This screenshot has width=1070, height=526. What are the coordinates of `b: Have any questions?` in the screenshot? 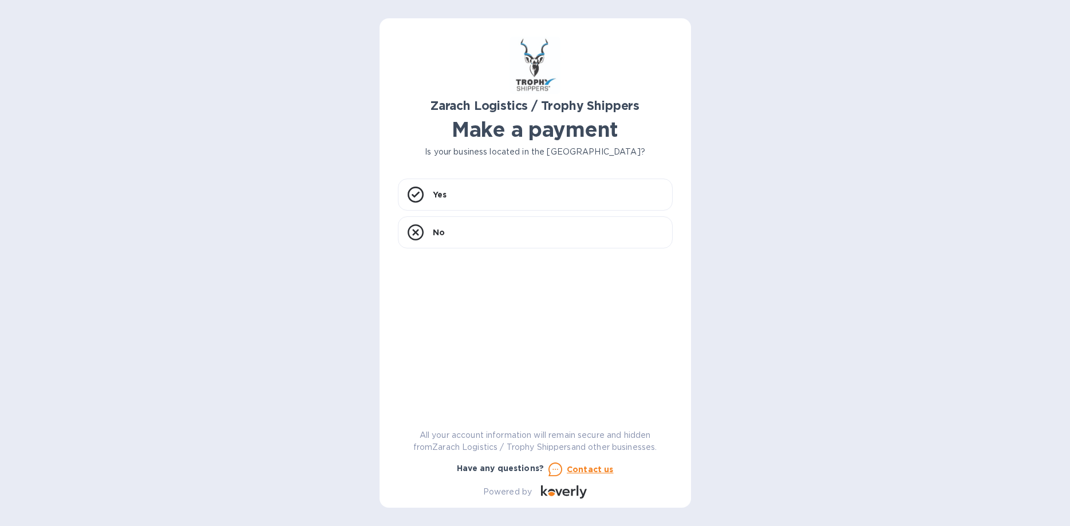 It's located at (500, 468).